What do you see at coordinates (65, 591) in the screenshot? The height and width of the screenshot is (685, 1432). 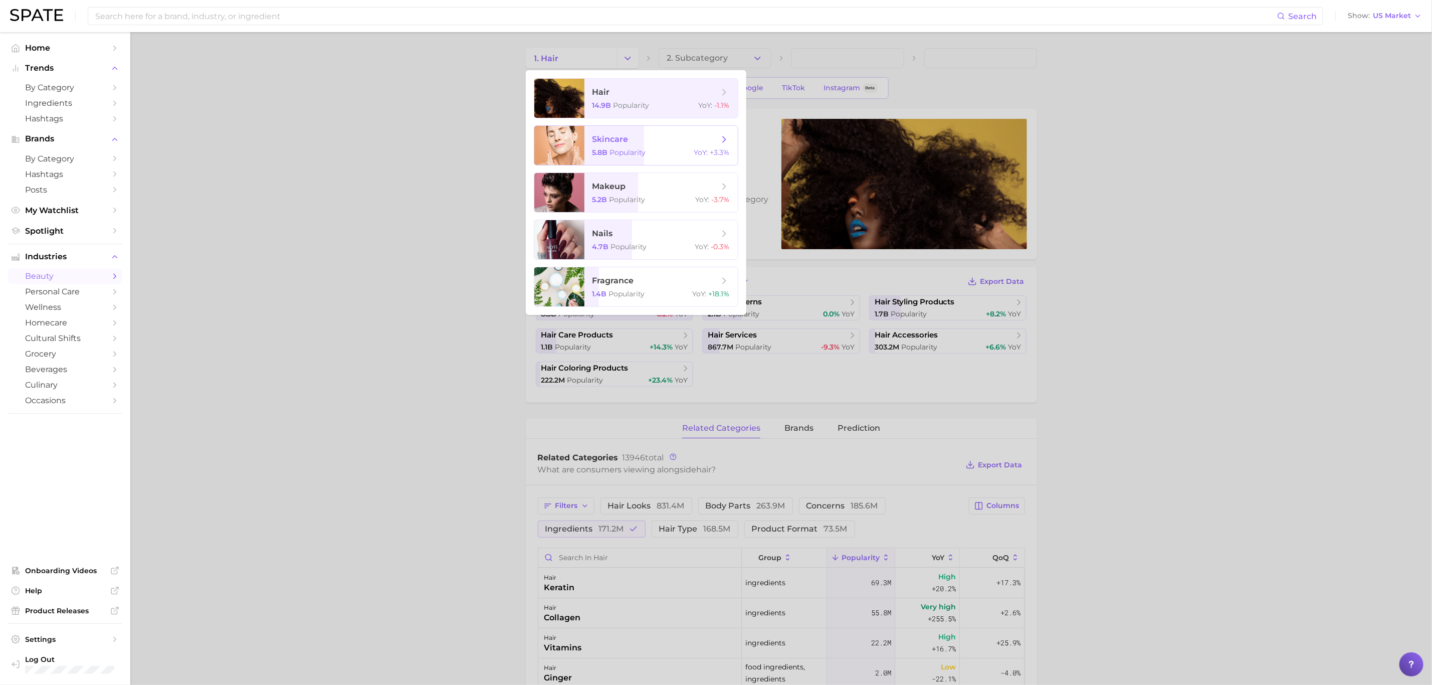 I see `span: Help` at bounding box center [65, 591].